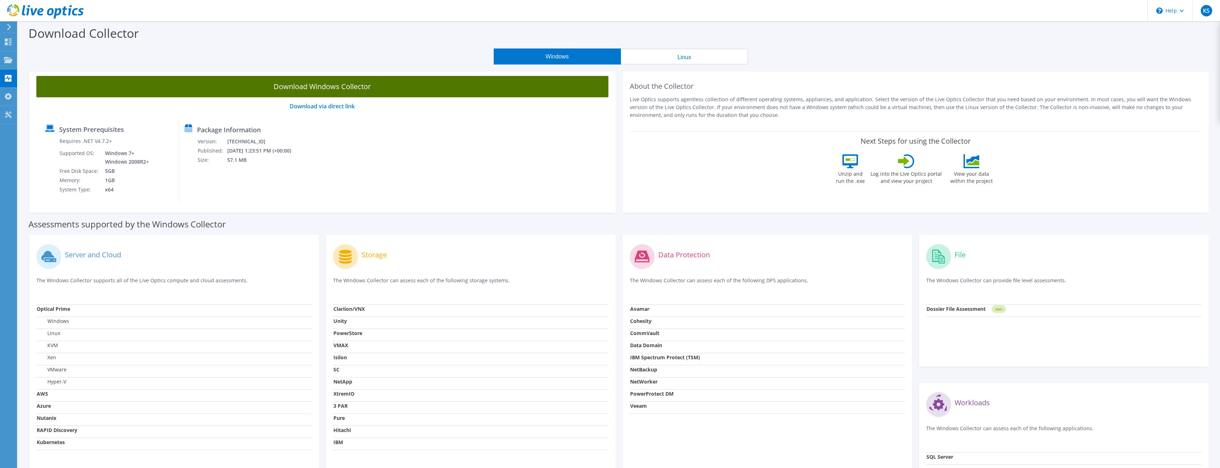 This screenshot has width=1220, height=468. What do you see at coordinates (174, 283) in the screenshot?
I see `p: The Windows Collector supports all of the Live Optics compute and cloud assessments.` at bounding box center [174, 283].